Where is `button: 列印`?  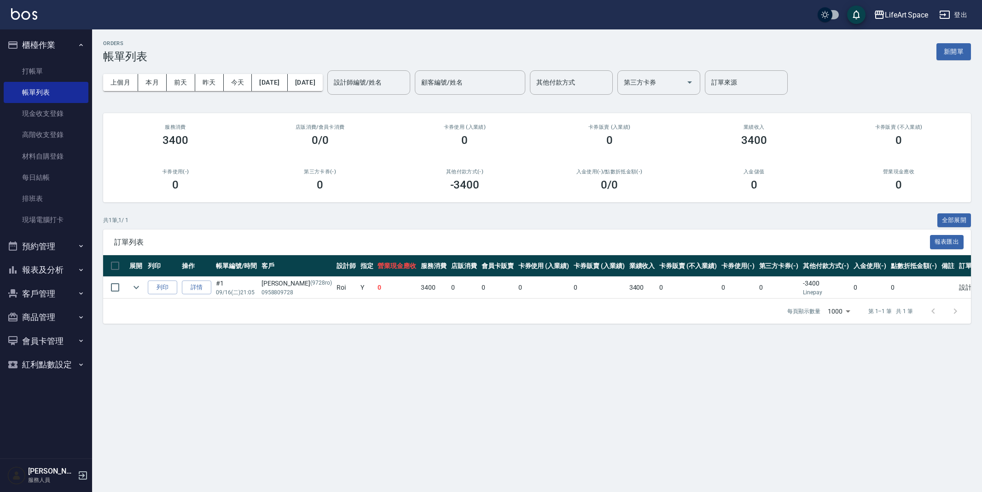
button: 列印 is located at coordinates (162, 288).